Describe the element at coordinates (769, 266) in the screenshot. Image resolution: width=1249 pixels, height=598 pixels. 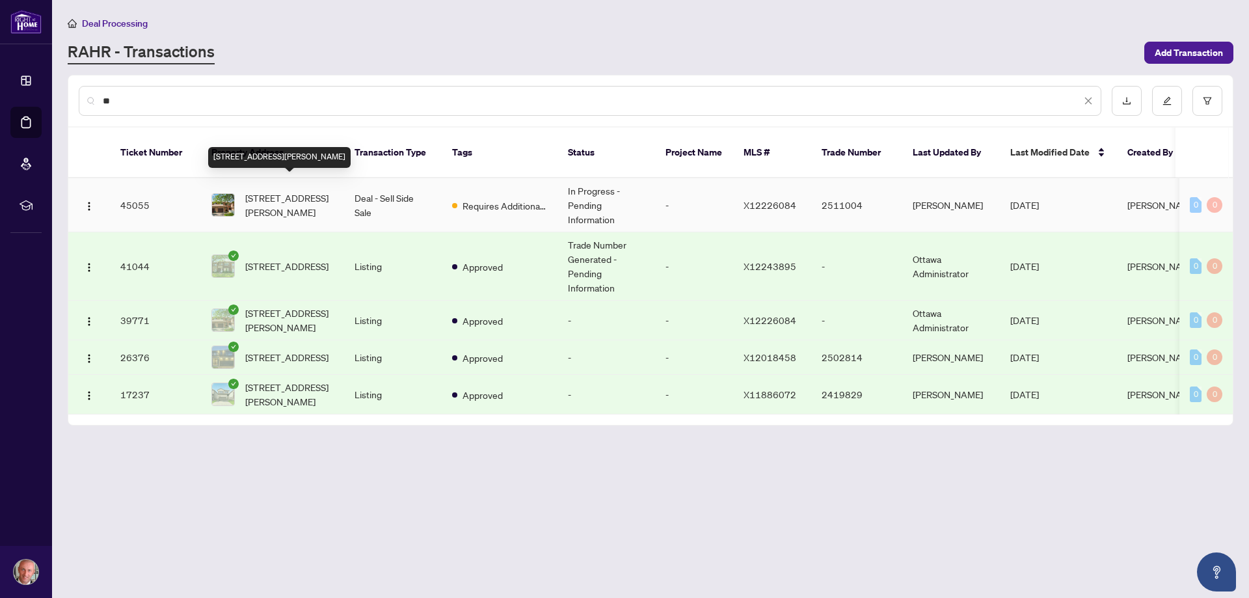
I see `span: X12243895` at that location.